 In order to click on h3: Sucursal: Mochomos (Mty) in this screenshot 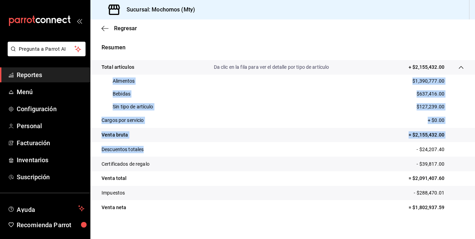, I will do `click(158, 10)`.